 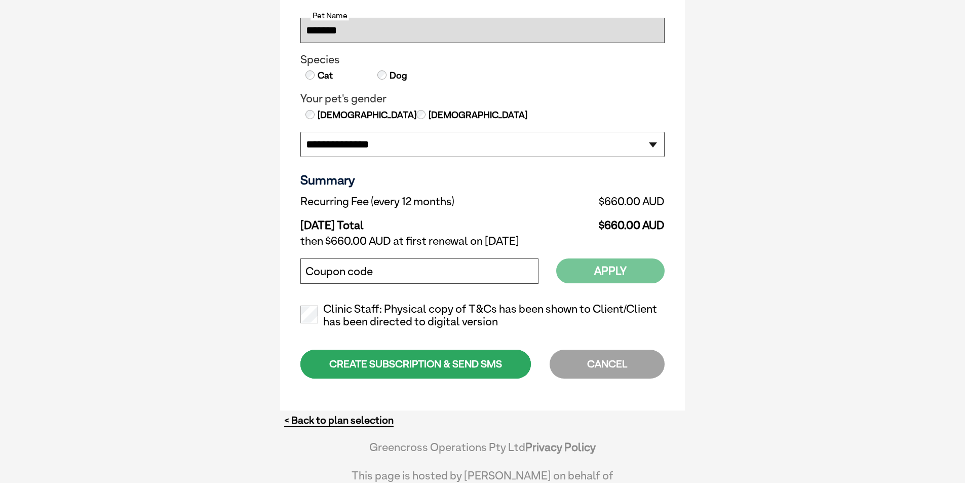 What do you see at coordinates (482, 99) in the screenshot?
I see `legend: Your pet's gender` at bounding box center [482, 99].